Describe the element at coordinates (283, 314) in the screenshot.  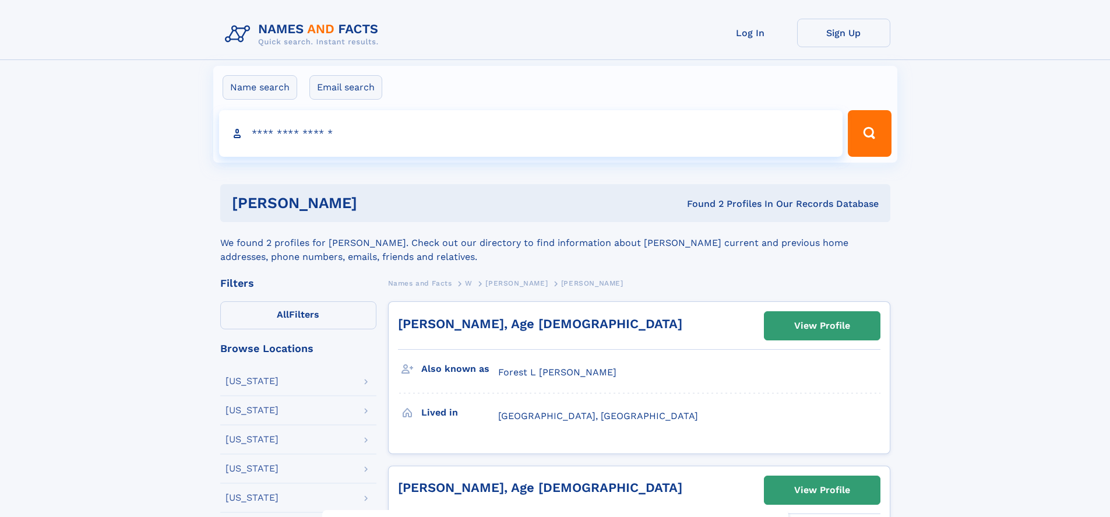
I see `span: All` at that location.